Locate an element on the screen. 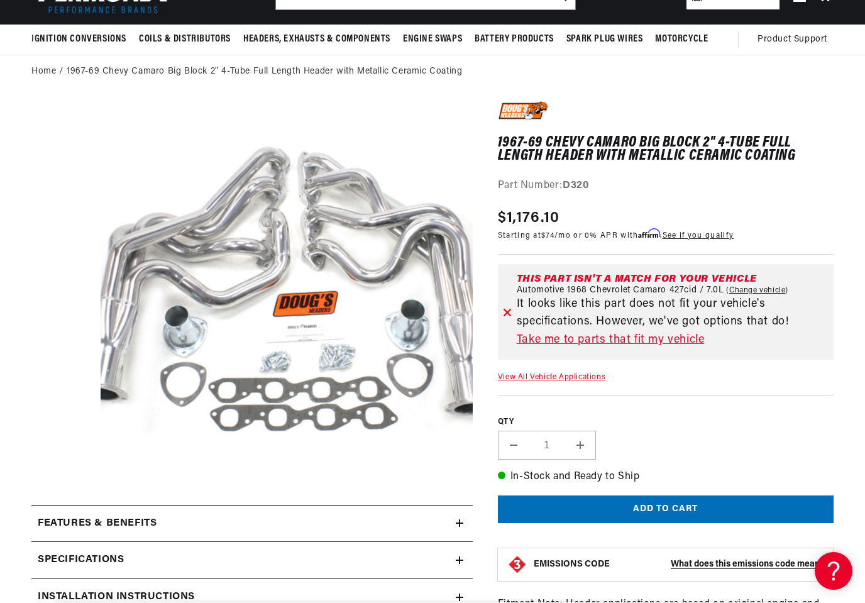  p: In-Stock and Ready to Ship is located at coordinates (666, 478).